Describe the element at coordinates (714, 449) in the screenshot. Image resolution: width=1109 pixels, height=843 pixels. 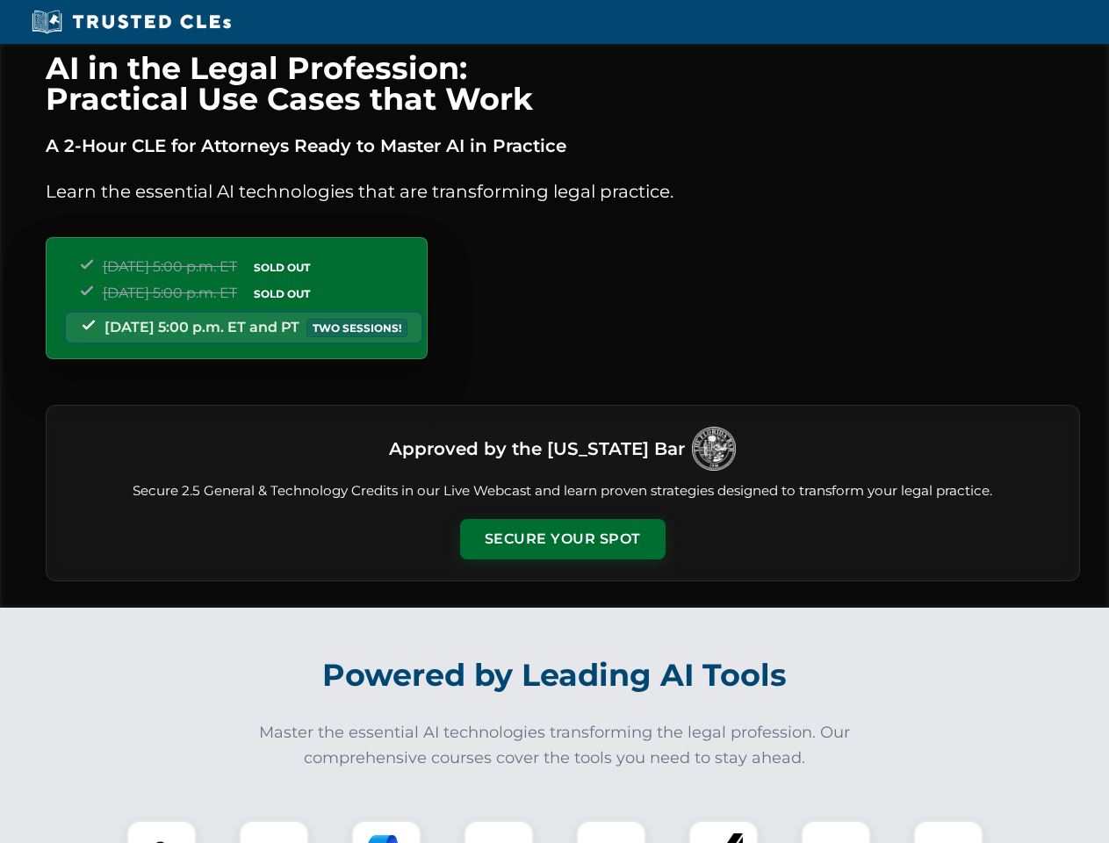
I see `img: Logo` at that location.